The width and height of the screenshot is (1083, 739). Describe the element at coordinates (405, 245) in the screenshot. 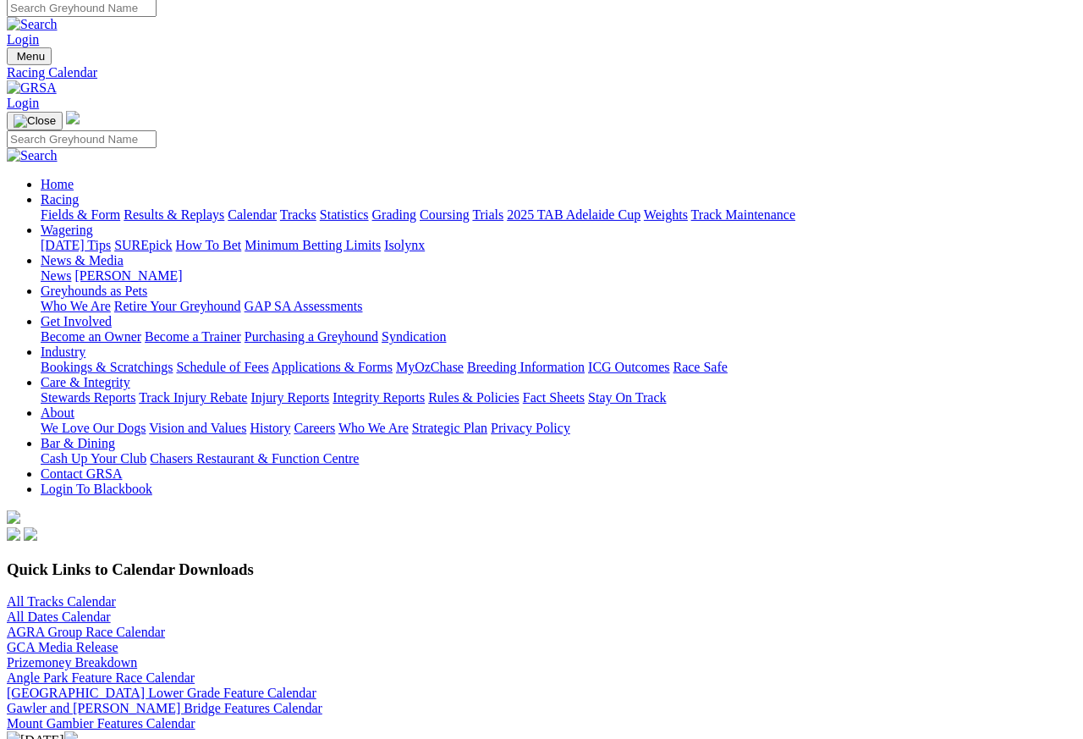

I see `a: Isolynx` at that location.